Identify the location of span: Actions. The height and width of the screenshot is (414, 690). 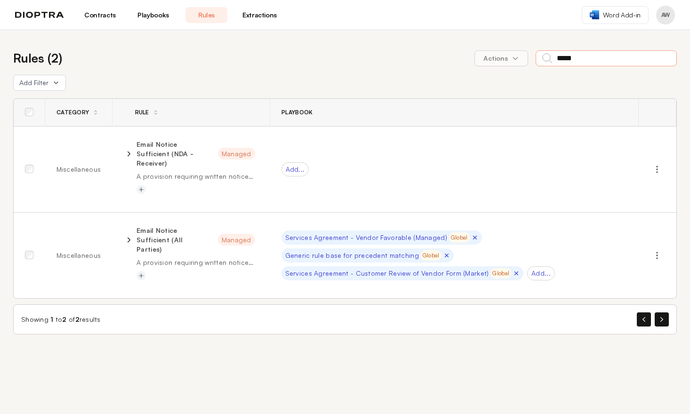
(501, 58).